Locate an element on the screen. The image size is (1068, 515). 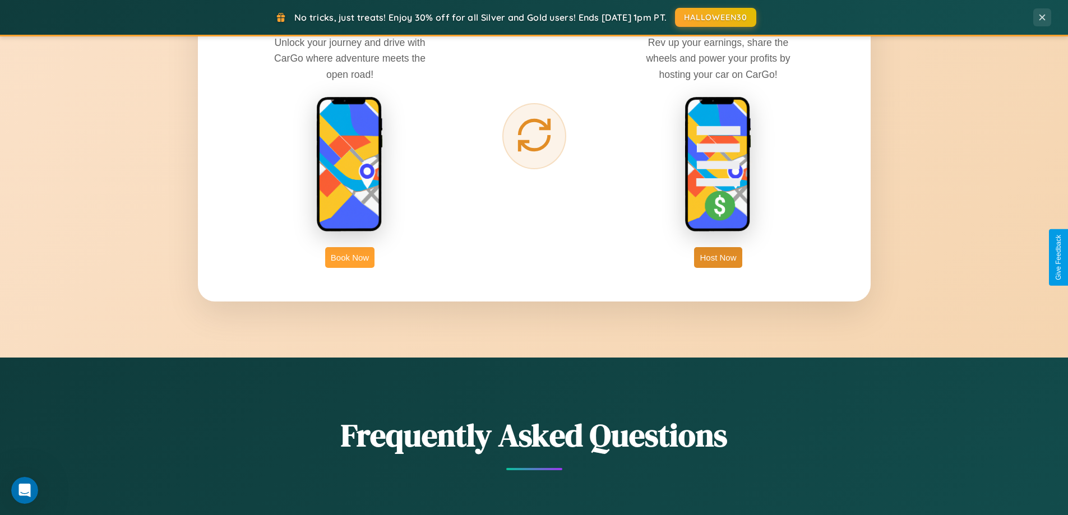
button: HALLOWEEN30 is located at coordinates (716, 17).